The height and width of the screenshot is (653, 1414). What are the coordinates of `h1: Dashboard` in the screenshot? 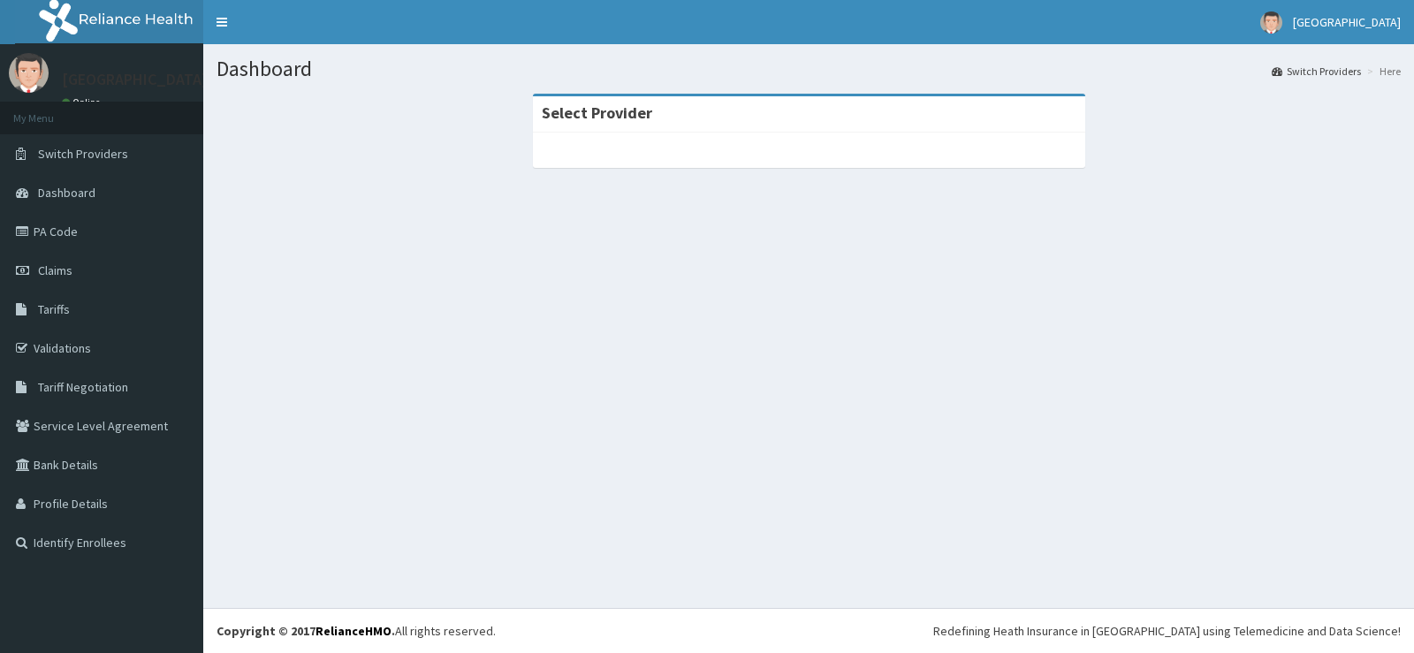 It's located at (809, 69).